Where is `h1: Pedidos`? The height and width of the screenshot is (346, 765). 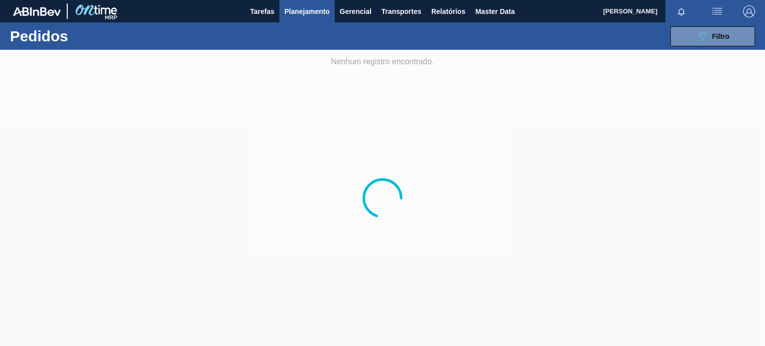 h1: Pedidos is located at coordinates (81, 36).